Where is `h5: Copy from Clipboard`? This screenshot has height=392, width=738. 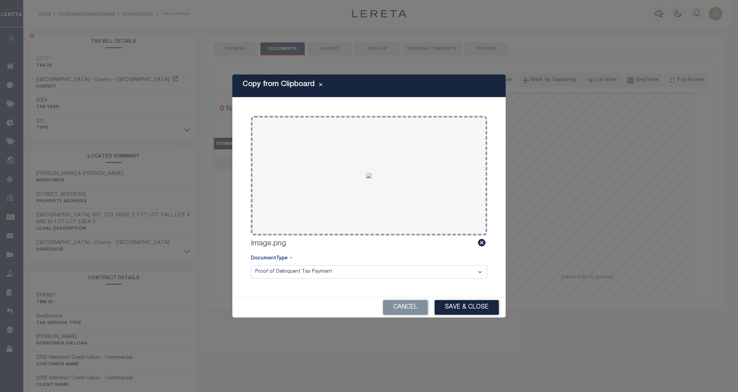 h5: Copy from Clipboard is located at coordinates (279, 84).